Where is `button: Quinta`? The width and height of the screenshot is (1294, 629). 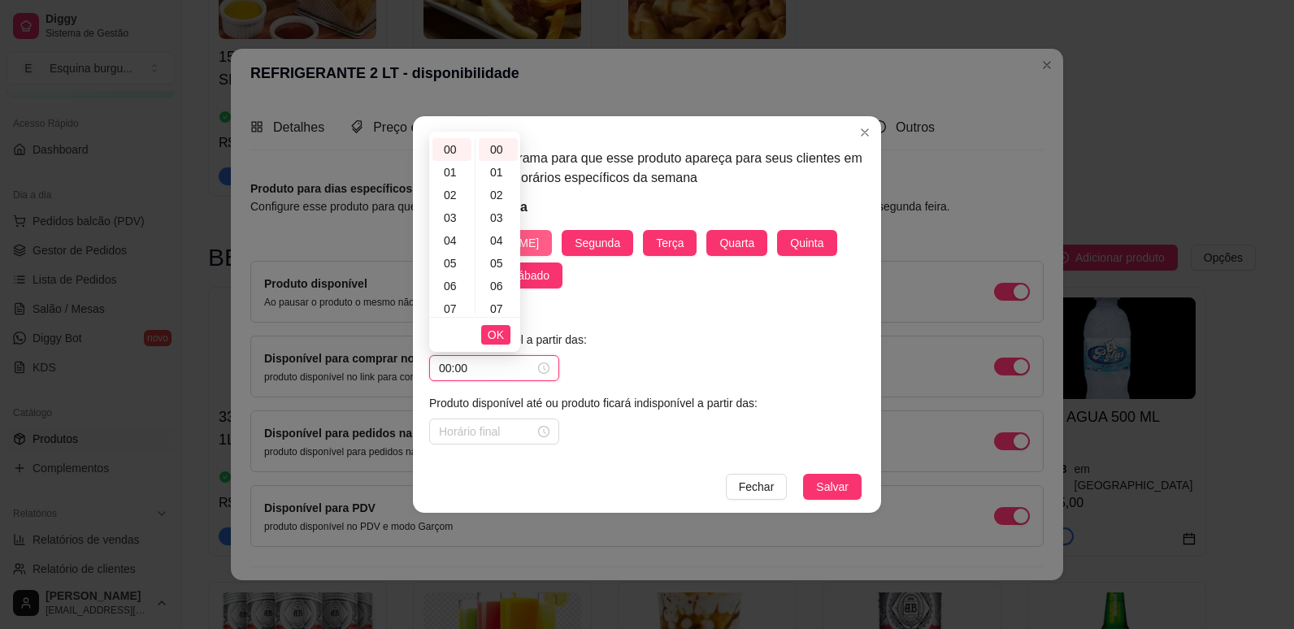
button: Quinta is located at coordinates (806, 243).